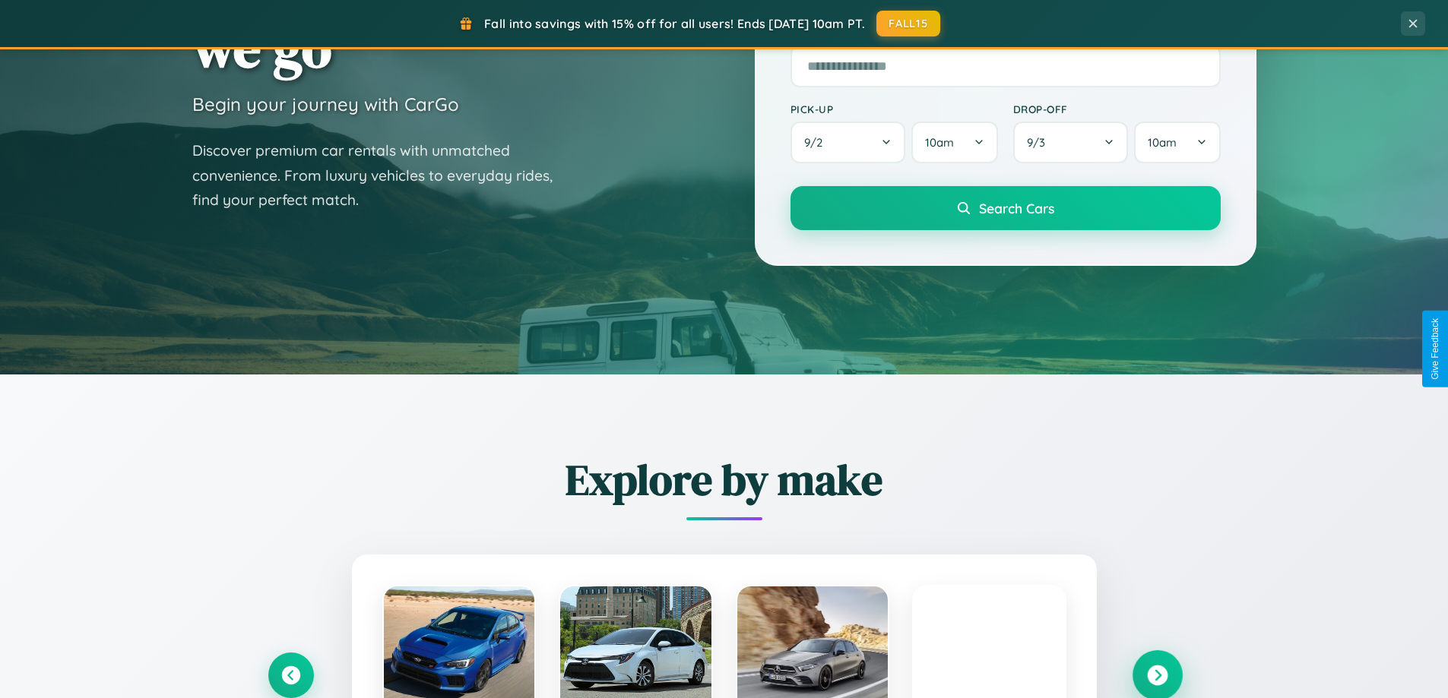 The height and width of the screenshot is (698, 1448). Describe the element at coordinates (325, 104) in the screenshot. I see `h3: Begin your journey with CarGo` at that location.